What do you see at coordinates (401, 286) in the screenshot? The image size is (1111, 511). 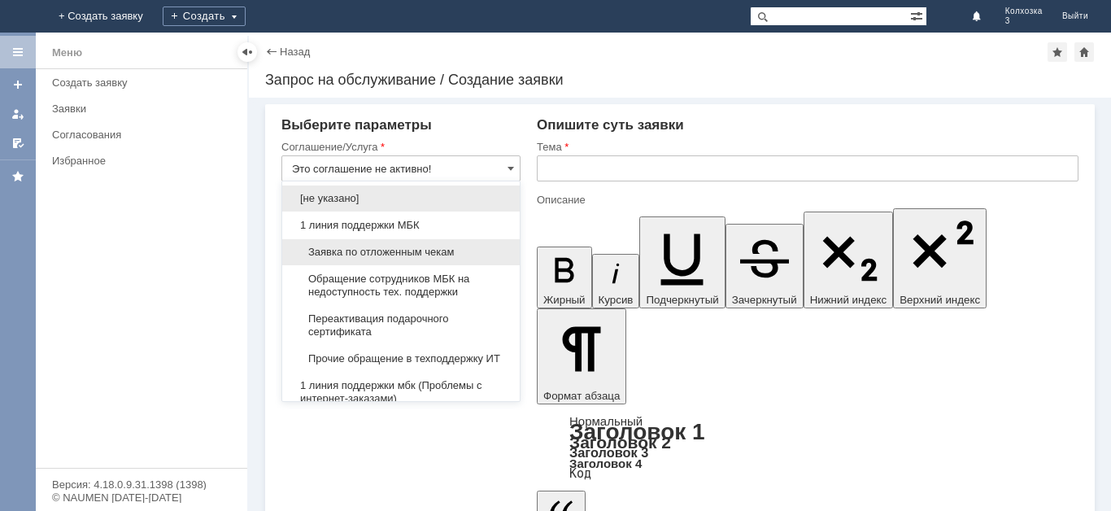 I see `span: Обращение сотрудников МБК на недоступность тех. поддержки` at bounding box center [401, 286].